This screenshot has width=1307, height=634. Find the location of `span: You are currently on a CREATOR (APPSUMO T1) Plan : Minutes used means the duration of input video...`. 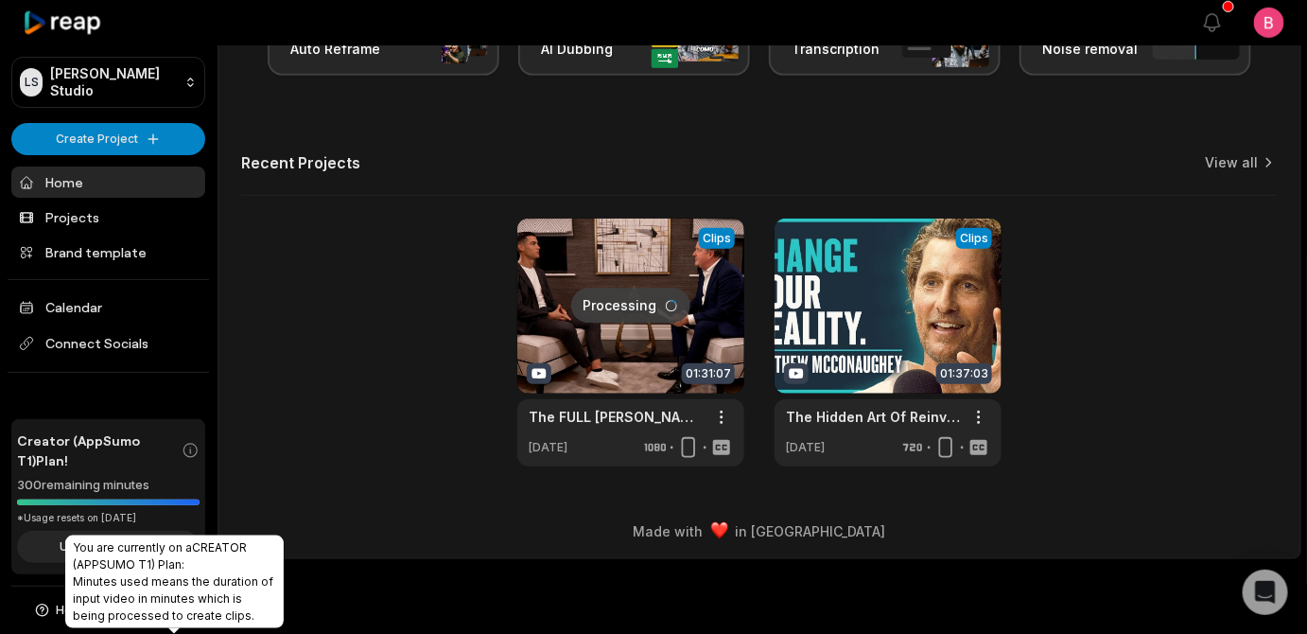

span: You are currently on a CREATOR (APPSUMO T1) Plan : Minutes used means the duration of input video... is located at coordinates (173, 581).